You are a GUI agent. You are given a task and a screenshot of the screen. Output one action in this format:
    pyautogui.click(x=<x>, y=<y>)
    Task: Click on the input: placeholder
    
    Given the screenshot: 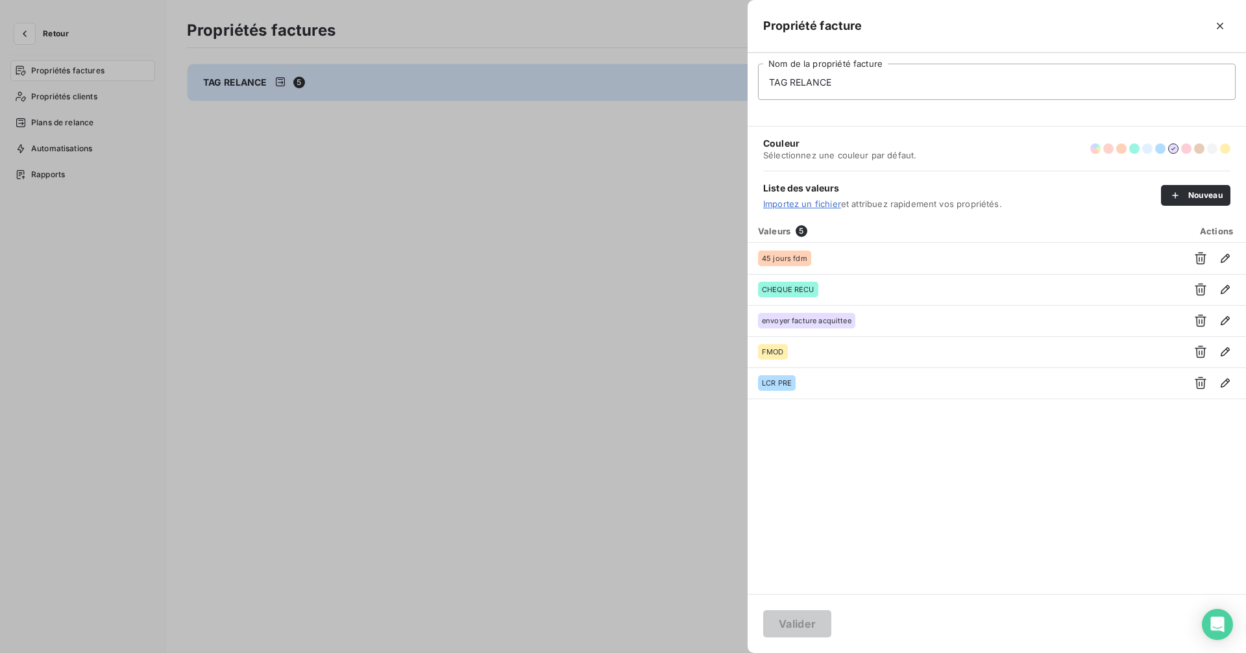 What is the action you would take?
    pyautogui.click(x=997, y=82)
    